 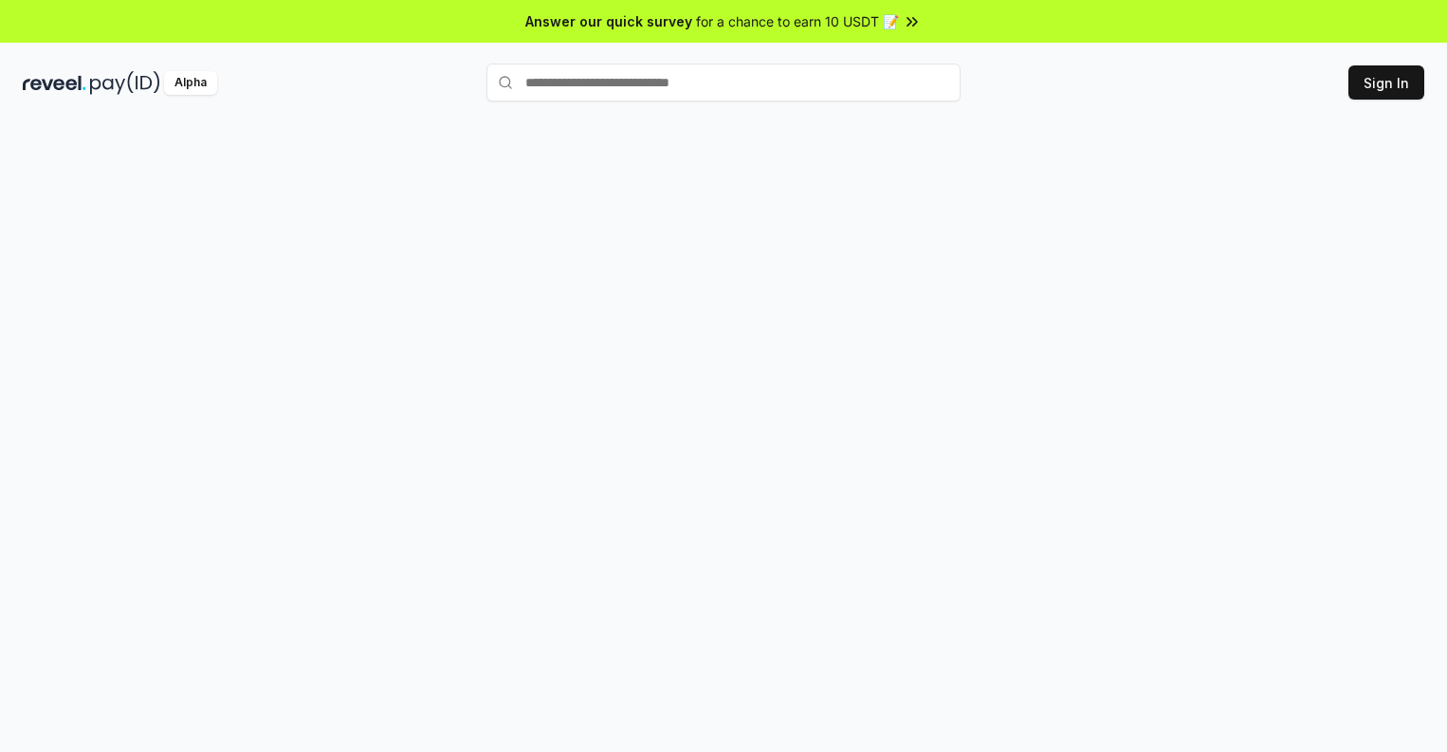 What do you see at coordinates (797, 21) in the screenshot?
I see `span: for a chance to earn 10 USDT 📝` at bounding box center [797, 21].